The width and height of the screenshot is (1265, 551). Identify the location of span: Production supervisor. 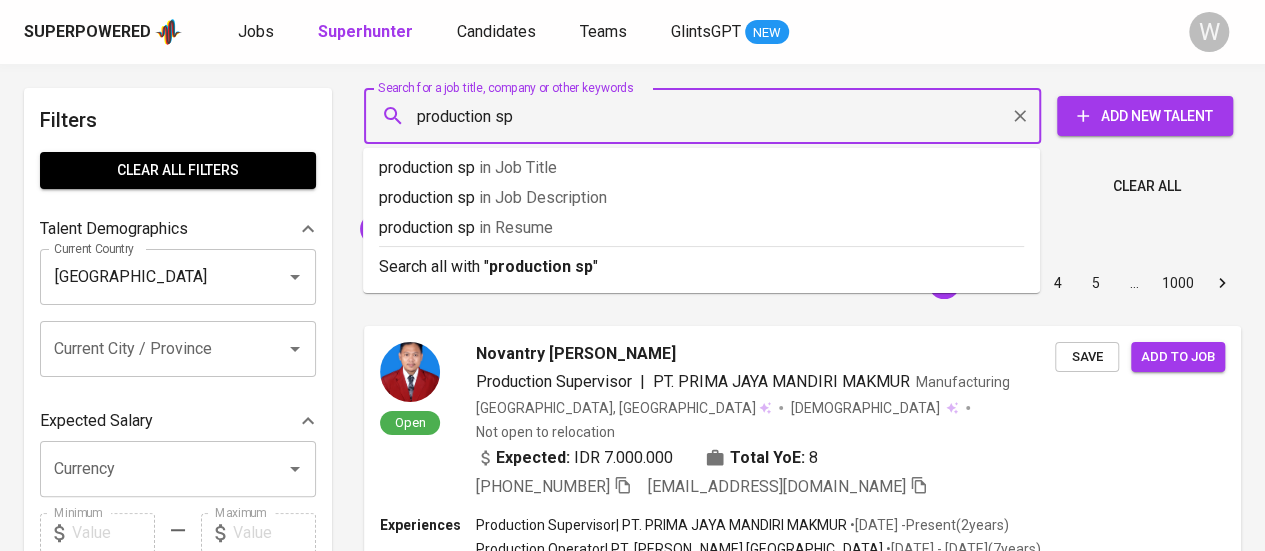
(437, 228).